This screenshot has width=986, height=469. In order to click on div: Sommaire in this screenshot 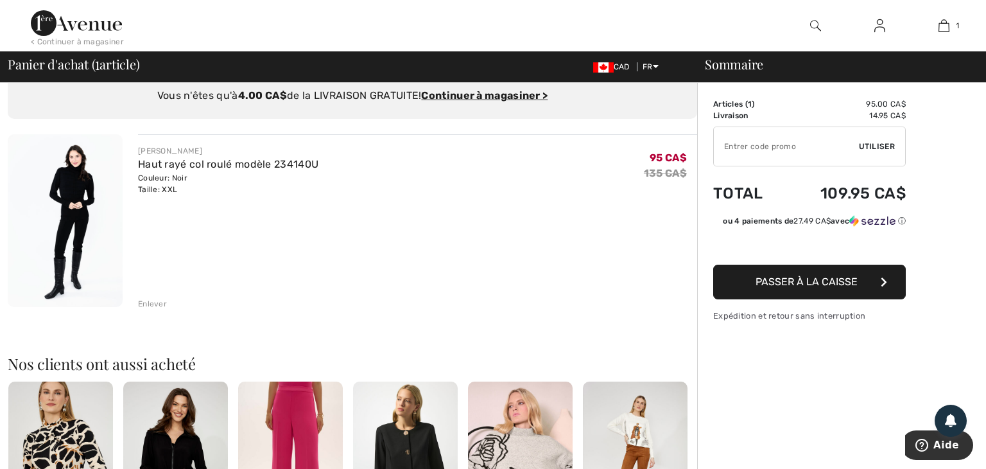, I will do `click(834, 64)`.